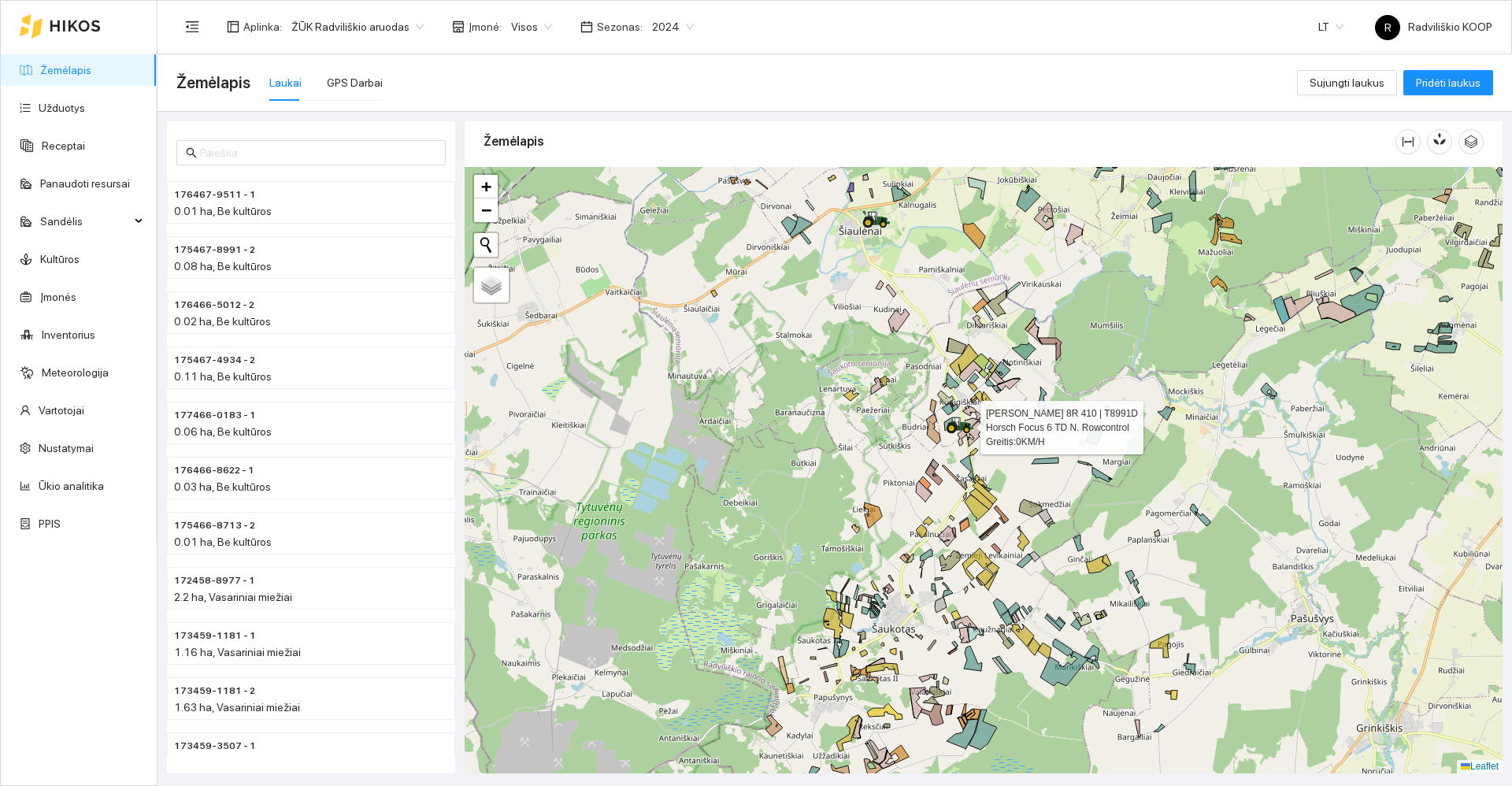 The image size is (1512, 786). Describe the element at coordinates (215, 195) in the screenshot. I see `span: 176467-9511 - 1` at that location.